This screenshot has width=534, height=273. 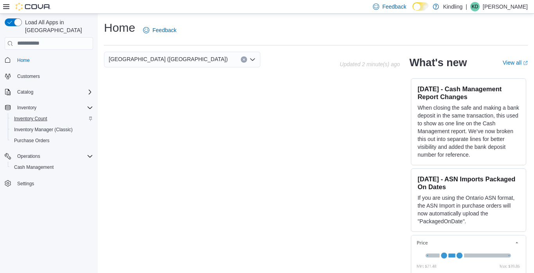 I want to click on button: Inventory Manager (Classic), so click(x=52, y=129).